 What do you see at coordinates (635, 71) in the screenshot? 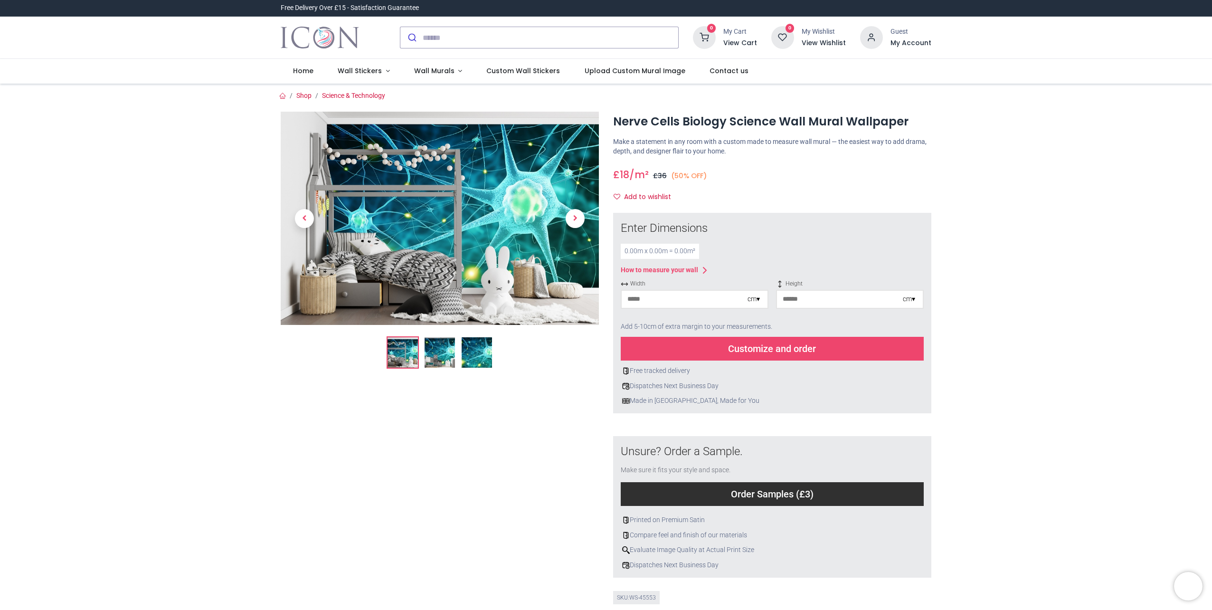
I see `span: Upload Custom Mural Image` at bounding box center [635, 71].